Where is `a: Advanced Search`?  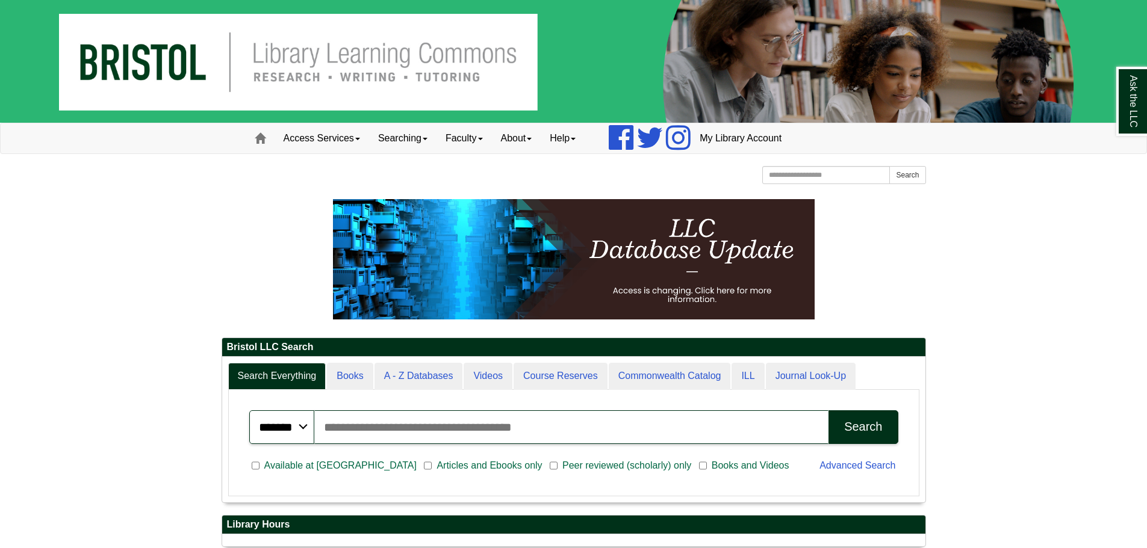
a: Advanced Search is located at coordinates (857, 465).